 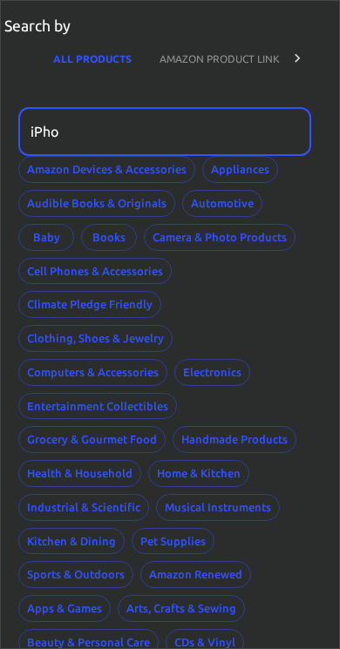 I want to click on button: Pet Supplies, so click(x=172, y=541).